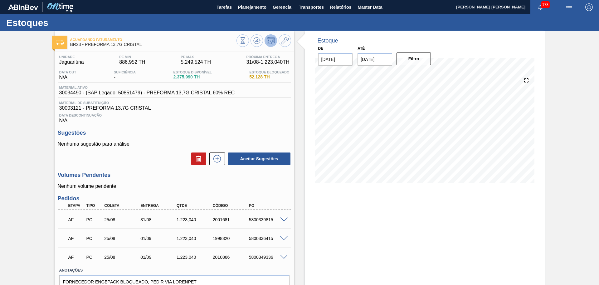  Describe the element at coordinates (283, 7) in the screenshot. I see `span: Gerencial` at that location.